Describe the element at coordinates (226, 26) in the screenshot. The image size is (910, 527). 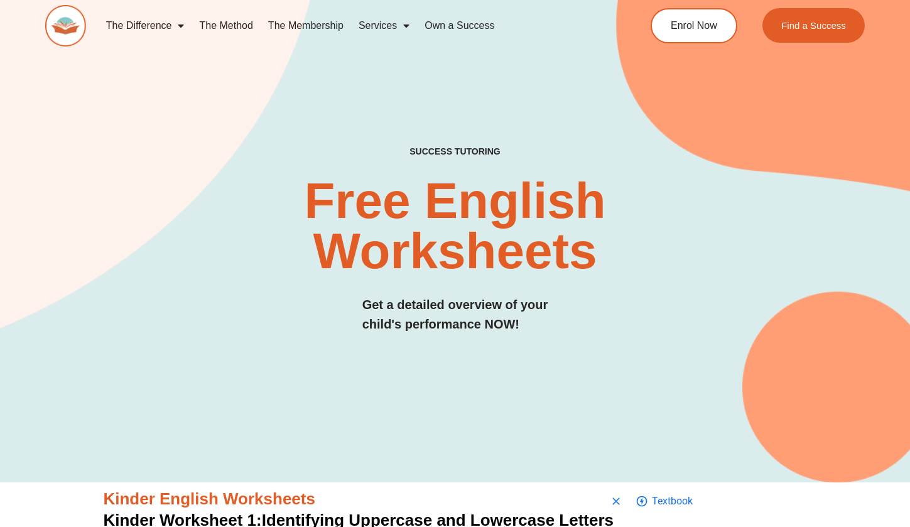
I see `a: The Method` at that location.